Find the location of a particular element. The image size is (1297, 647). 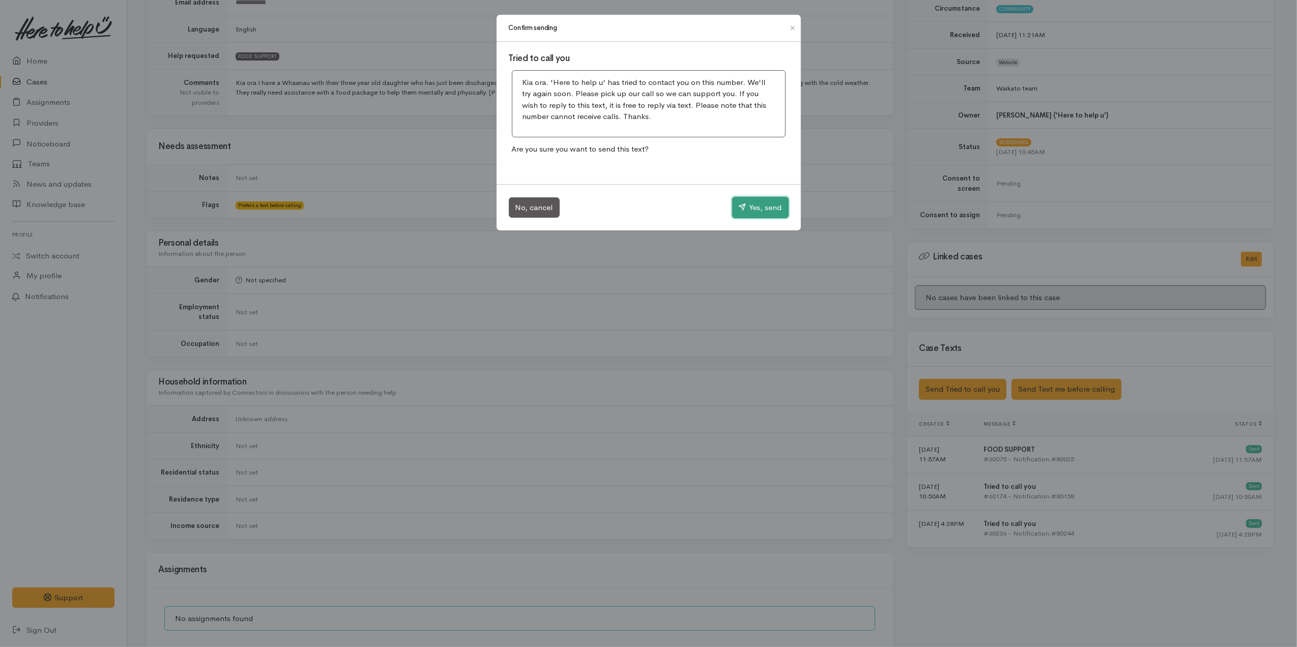

p: Kia ora. 'Here to help u' has tried to contact you on this number. We'll try again soon. Please p... is located at coordinates (649, 100).